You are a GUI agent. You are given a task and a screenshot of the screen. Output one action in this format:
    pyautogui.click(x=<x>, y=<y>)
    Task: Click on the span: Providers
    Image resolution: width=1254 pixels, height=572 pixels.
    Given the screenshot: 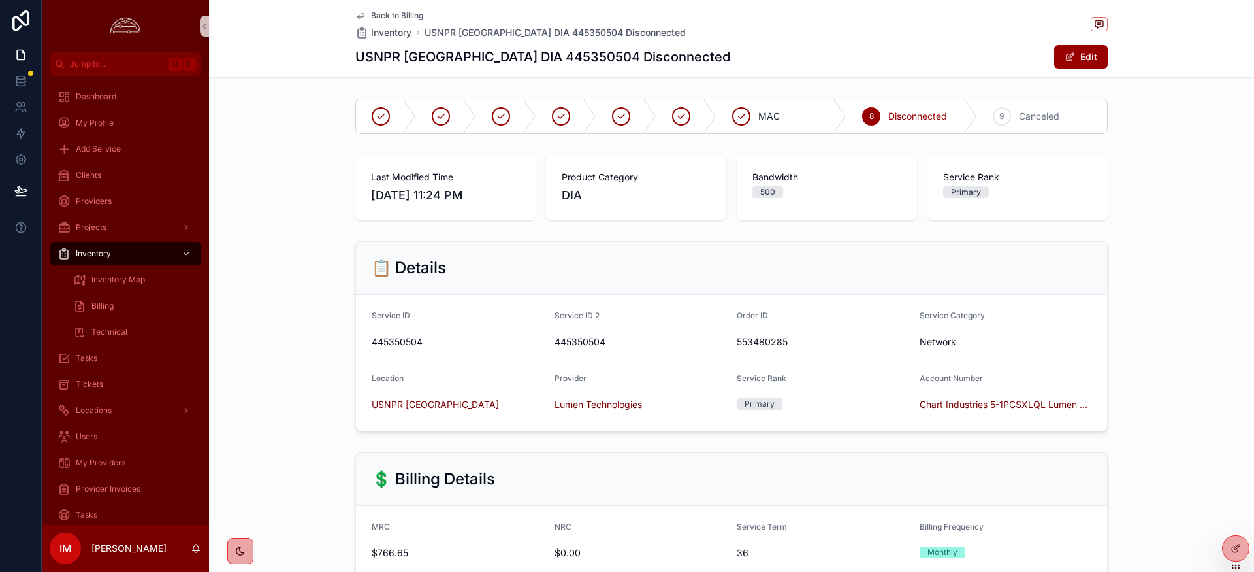 What is the action you would take?
    pyautogui.click(x=93, y=201)
    